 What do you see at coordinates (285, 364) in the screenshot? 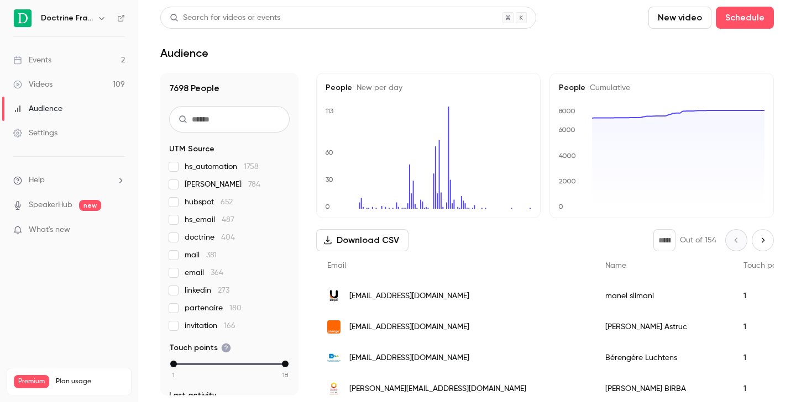
I see `div: max` at bounding box center [285, 364].